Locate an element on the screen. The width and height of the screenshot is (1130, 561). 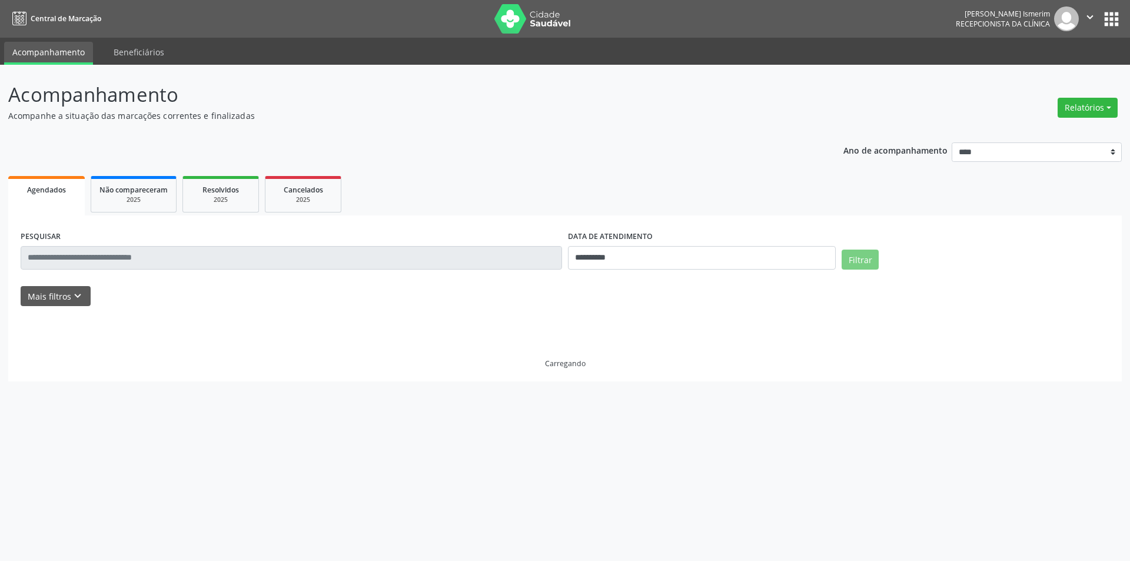
a: Beneficiários is located at coordinates (139, 52).